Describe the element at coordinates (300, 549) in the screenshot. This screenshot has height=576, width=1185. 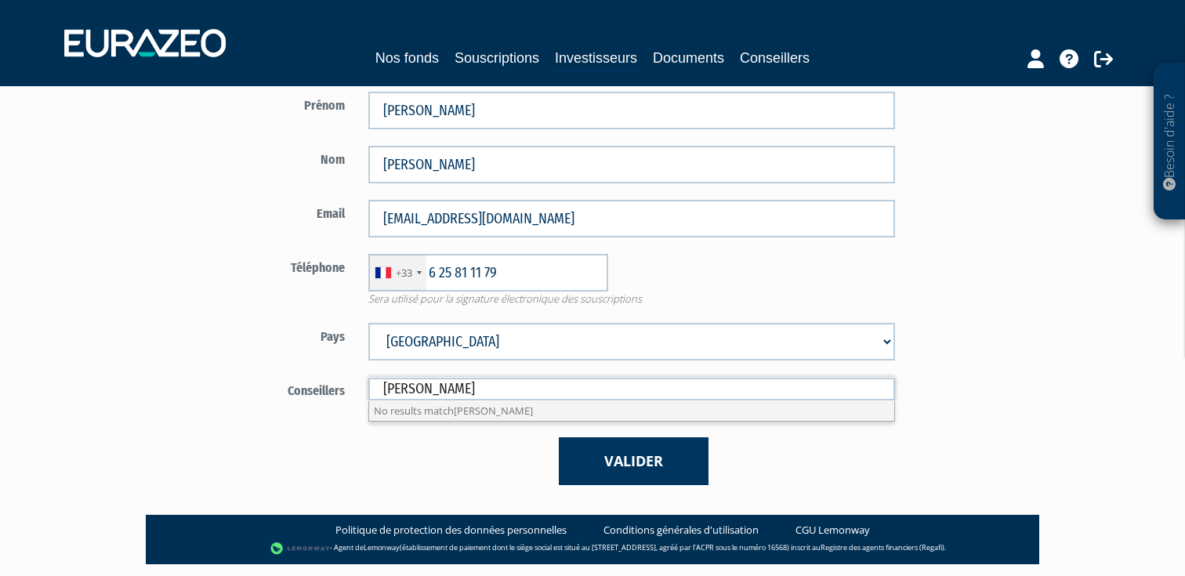
I see `img: logo-lemonway.png` at that location.